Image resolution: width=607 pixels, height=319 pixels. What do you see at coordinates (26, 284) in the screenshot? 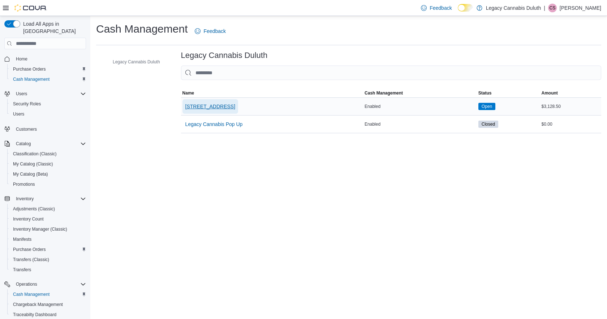
I see `span: Operations` at bounding box center [26, 284].